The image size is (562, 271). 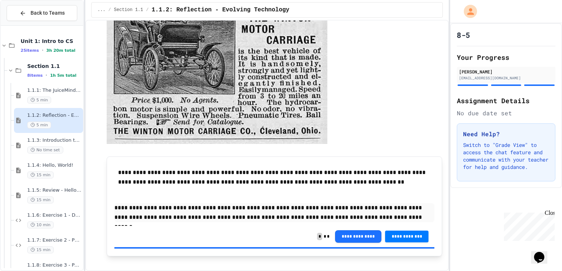 What do you see at coordinates (54, 215) in the screenshot?
I see `span: 1.1.6: Exercise 1 - Data Types` at bounding box center [54, 215].